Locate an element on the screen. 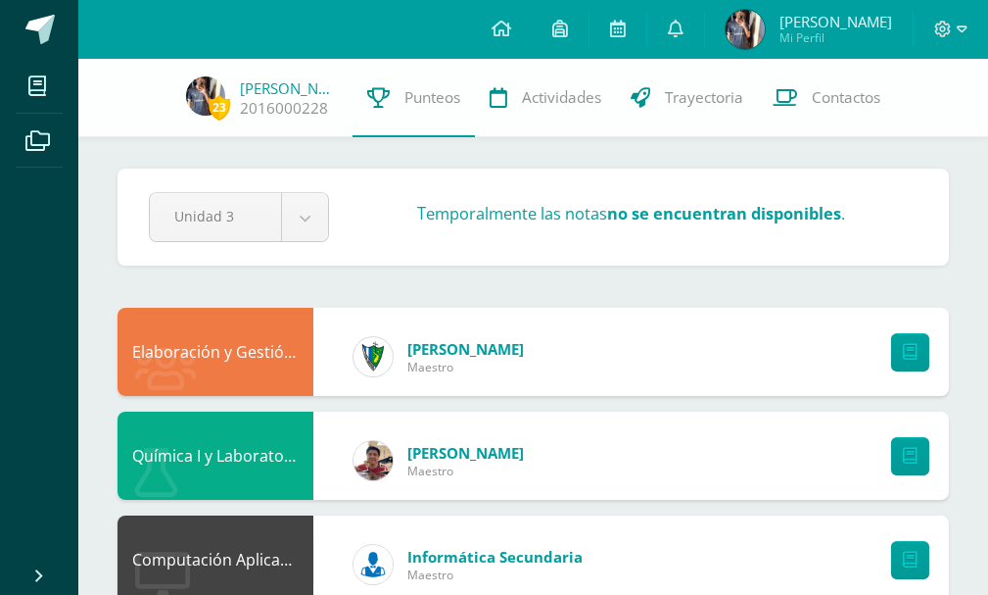 The image size is (988, 595). div: Química I y Laboratorio is located at coordinates (216, 456).